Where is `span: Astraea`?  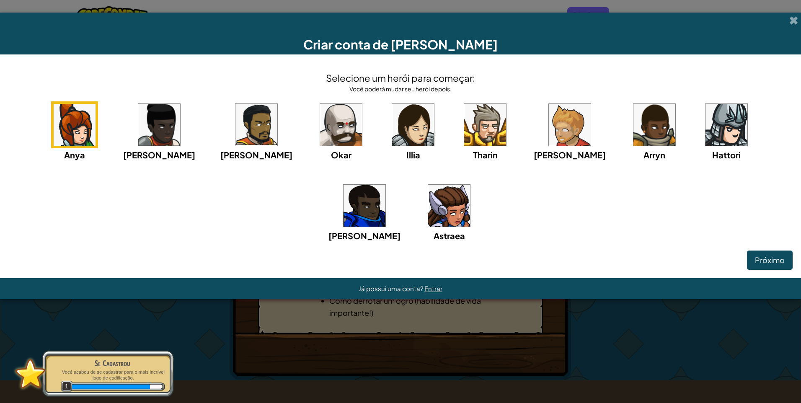 span: Astraea is located at coordinates (449, 236).